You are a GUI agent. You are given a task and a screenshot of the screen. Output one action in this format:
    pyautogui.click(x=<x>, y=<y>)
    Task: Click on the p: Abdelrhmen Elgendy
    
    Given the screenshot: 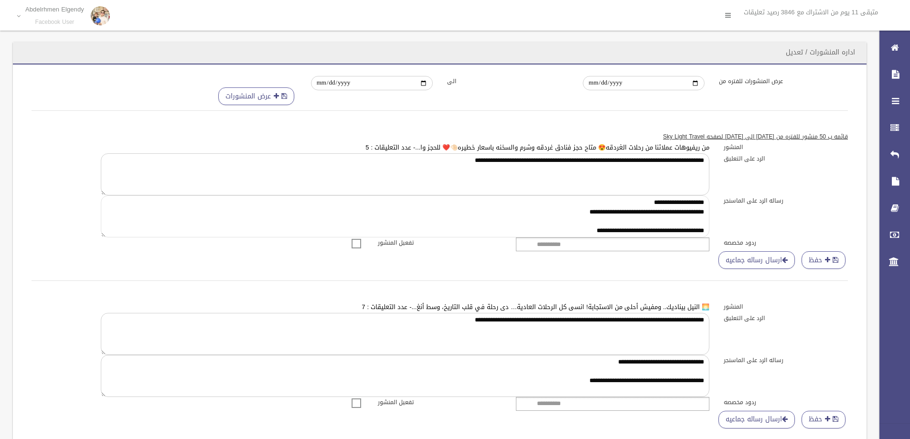 What is the action you would take?
    pyautogui.click(x=54, y=9)
    